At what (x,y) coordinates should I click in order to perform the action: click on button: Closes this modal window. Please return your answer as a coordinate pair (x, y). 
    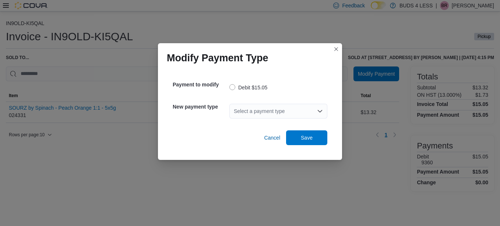
    Looking at the image, I should click on (336, 49).